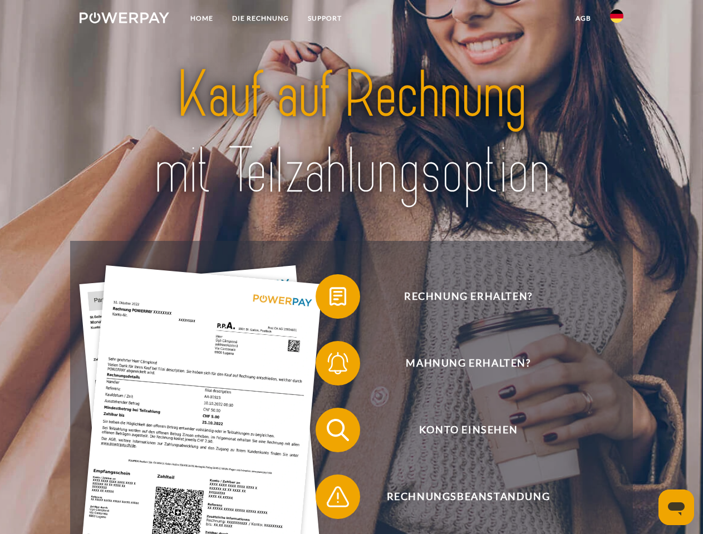 This screenshot has height=534, width=703. What do you see at coordinates (468, 296) in the screenshot?
I see `span: Rechnung erhalten?` at bounding box center [468, 296].